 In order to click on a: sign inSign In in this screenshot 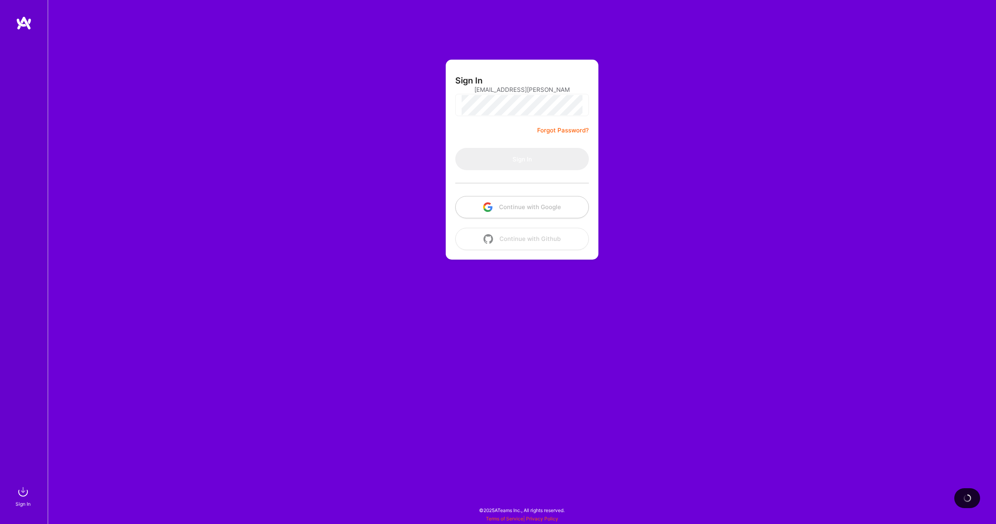, I will do `click(24, 496)`.